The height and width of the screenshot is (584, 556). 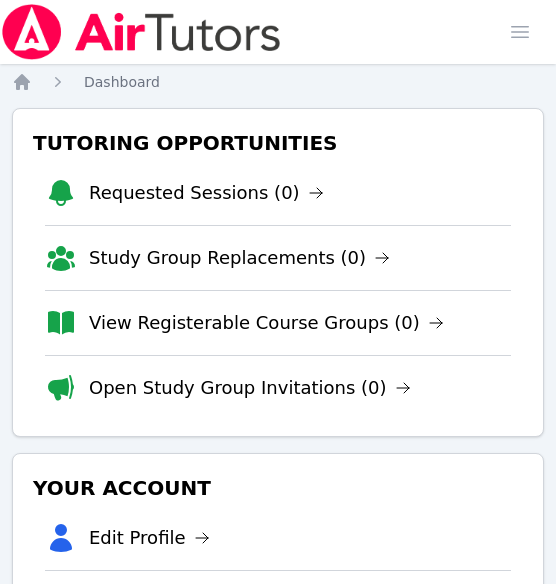 What do you see at coordinates (278, 143) in the screenshot?
I see `h3: Tutoring Opportunities` at bounding box center [278, 143].